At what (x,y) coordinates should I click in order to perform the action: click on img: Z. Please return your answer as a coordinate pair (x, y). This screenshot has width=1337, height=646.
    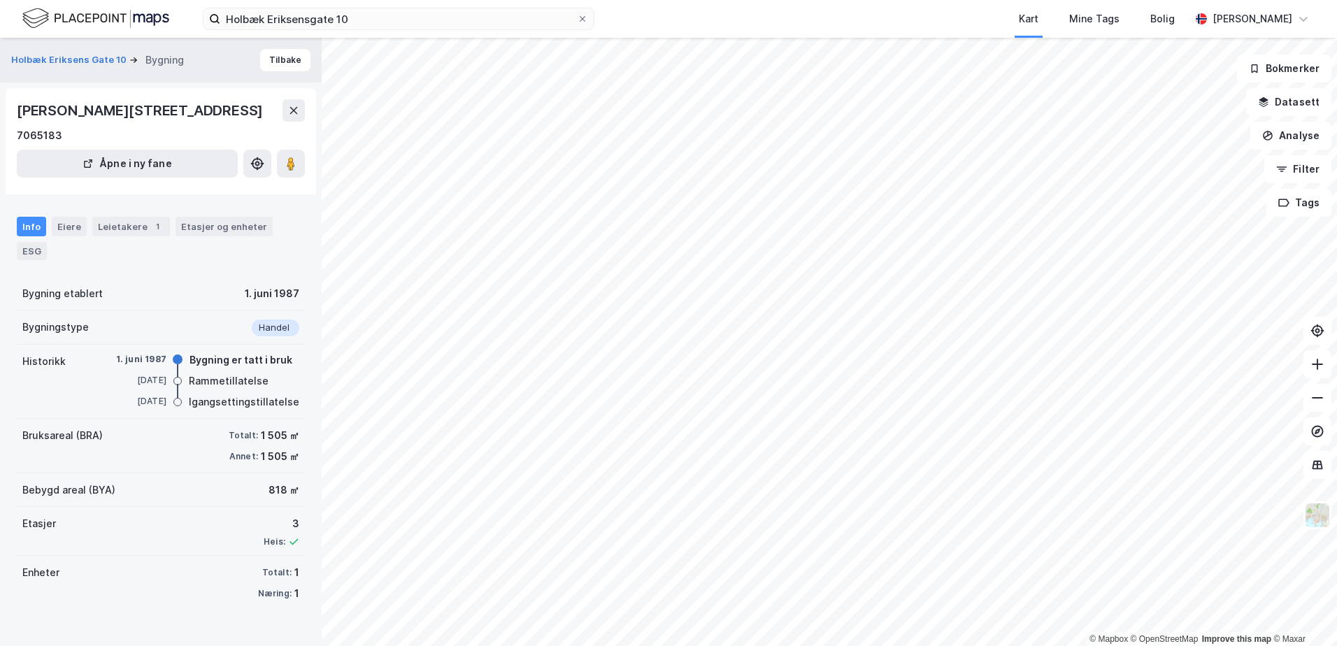
    Looking at the image, I should click on (1318, 516).